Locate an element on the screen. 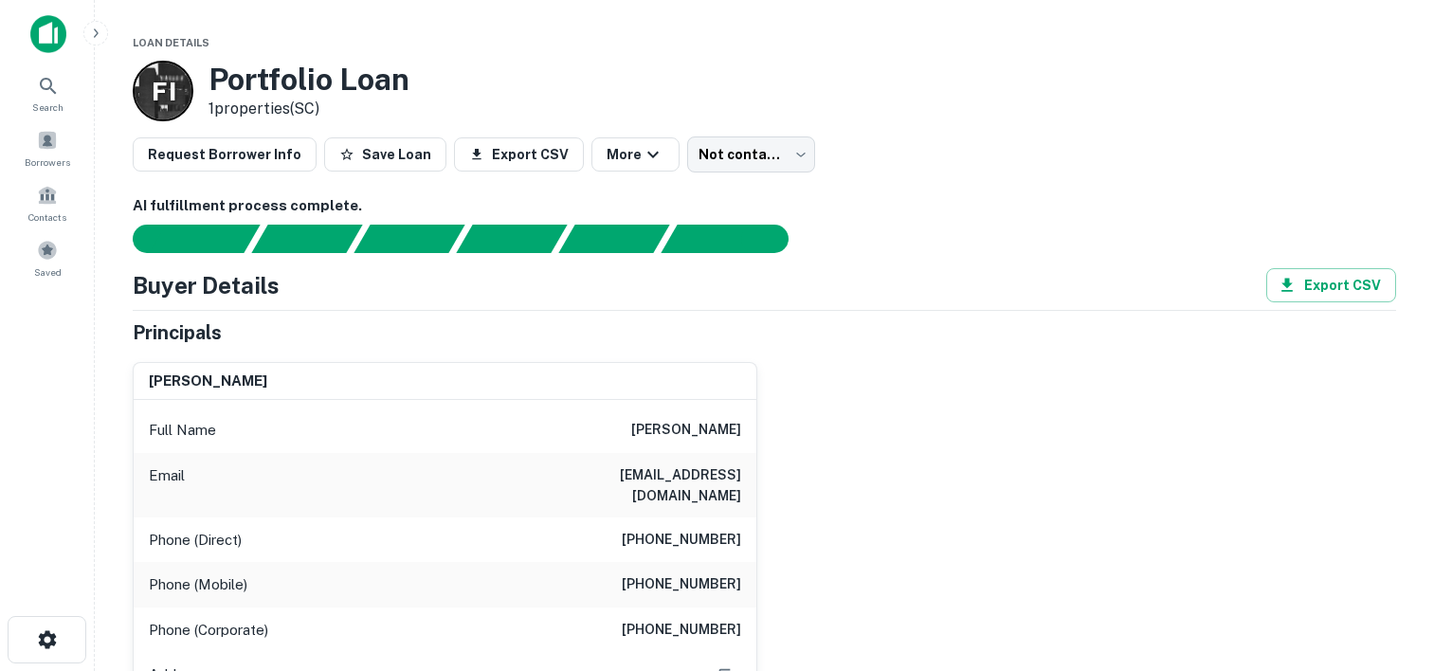  h3: Portfolio Loan is located at coordinates (309, 80).